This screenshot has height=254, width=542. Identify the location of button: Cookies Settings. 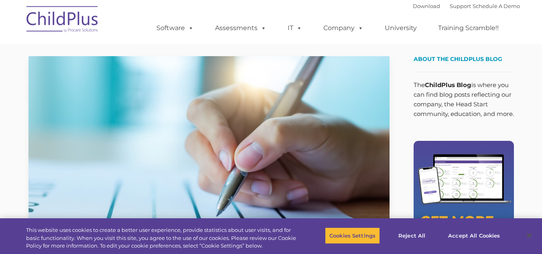
(352, 236).